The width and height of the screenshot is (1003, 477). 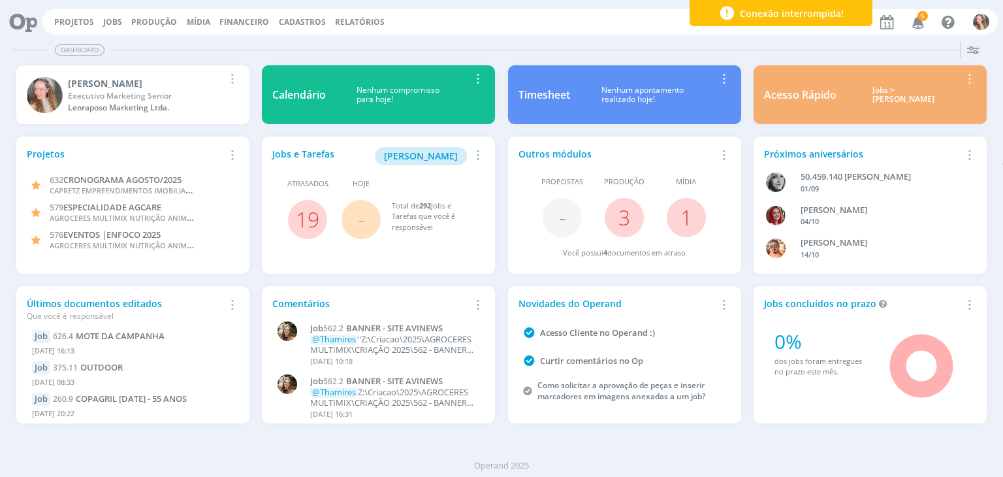 What do you see at coordinates (299, 95) in the screenshot?
I see `div: Calendário` at bounding box center [299, 95].